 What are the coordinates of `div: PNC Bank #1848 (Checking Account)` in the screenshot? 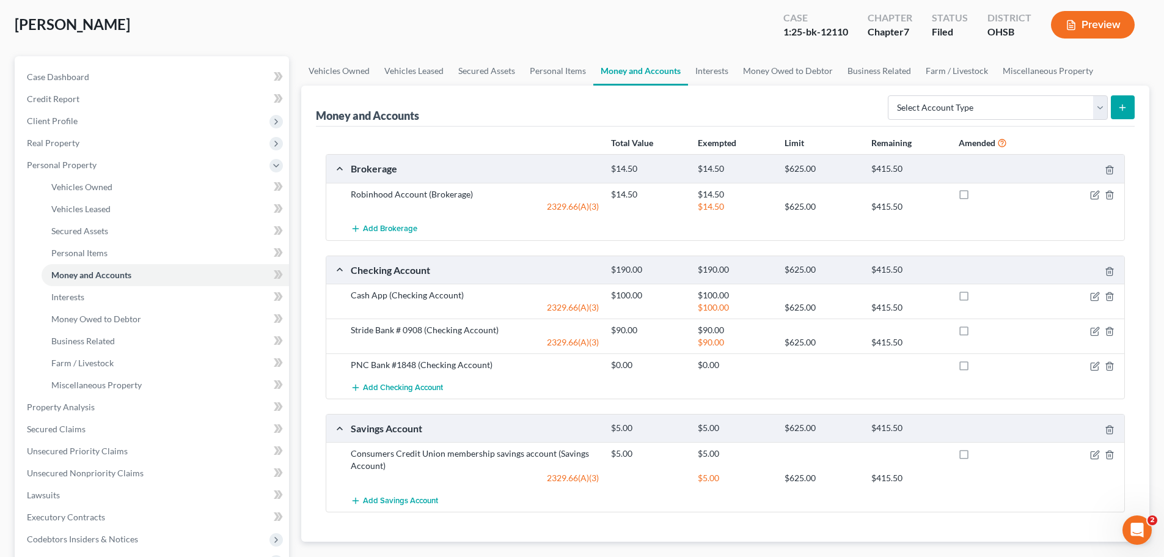 It's located at (475, 365).